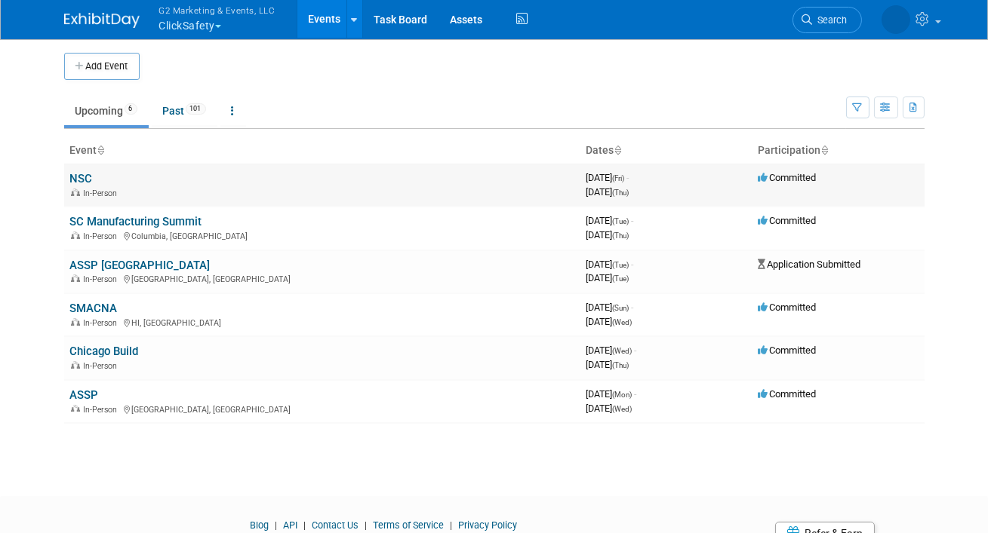 This screenshot has height=533, width=988. Describe the element at coordinates (621, 308) in the screenshot. I see `span: (Sun)` at that location.